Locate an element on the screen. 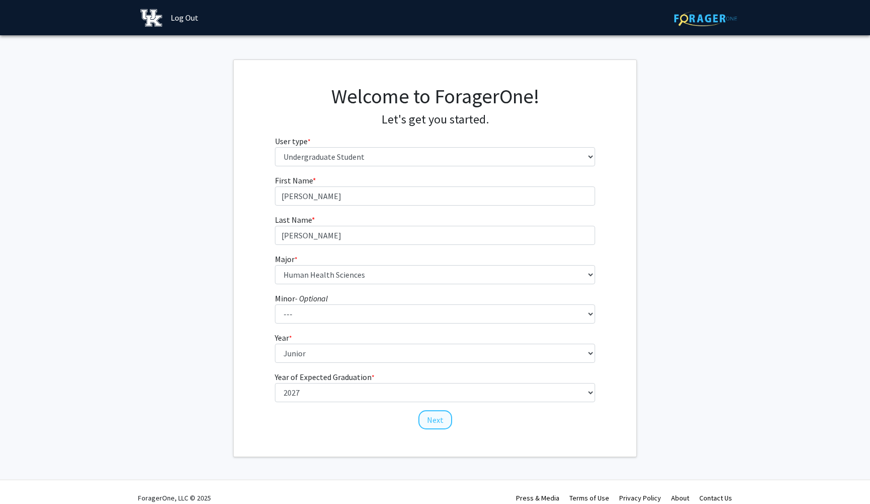 Image resolution: width=870 pixels, height=504 pixels. button: Next is located at coordinates (435, 419).